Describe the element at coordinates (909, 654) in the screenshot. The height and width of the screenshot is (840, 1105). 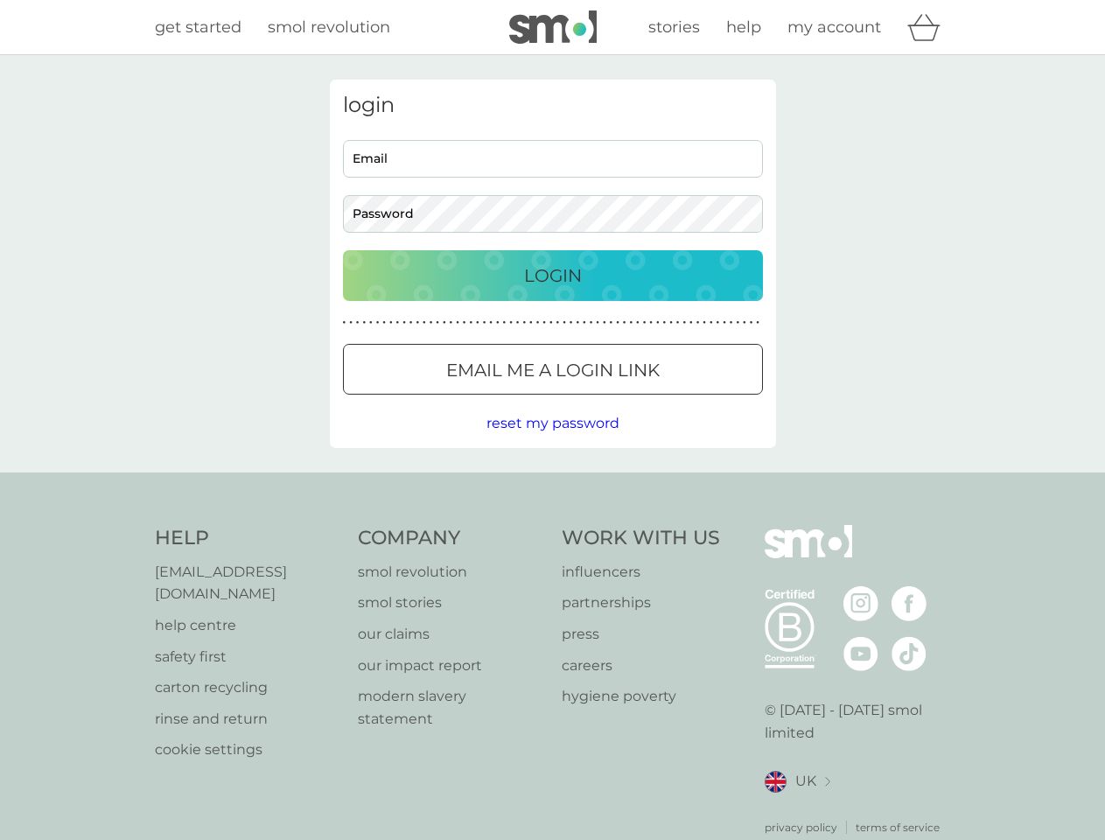
I see `img: visit the smol Tiktok page` at that location.